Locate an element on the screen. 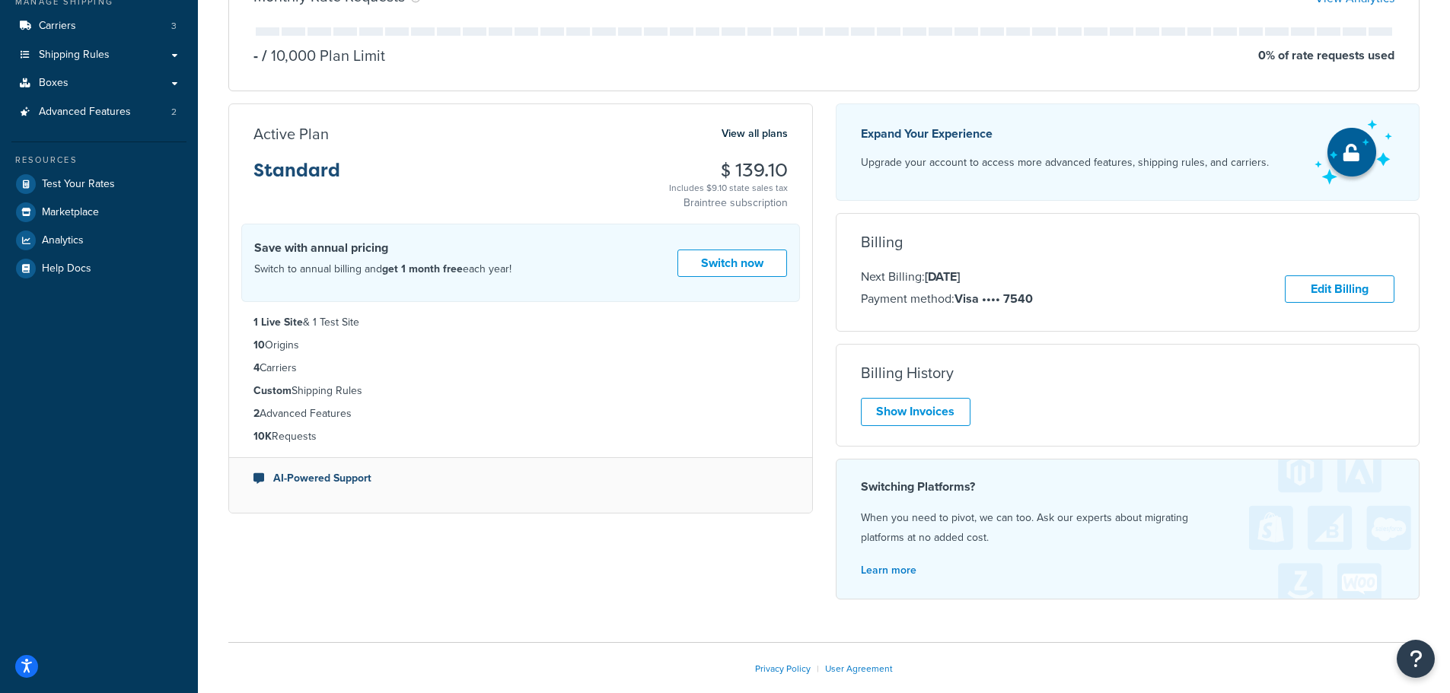  strong: Visa •••• 7540 is located at coordinates (993, 298).